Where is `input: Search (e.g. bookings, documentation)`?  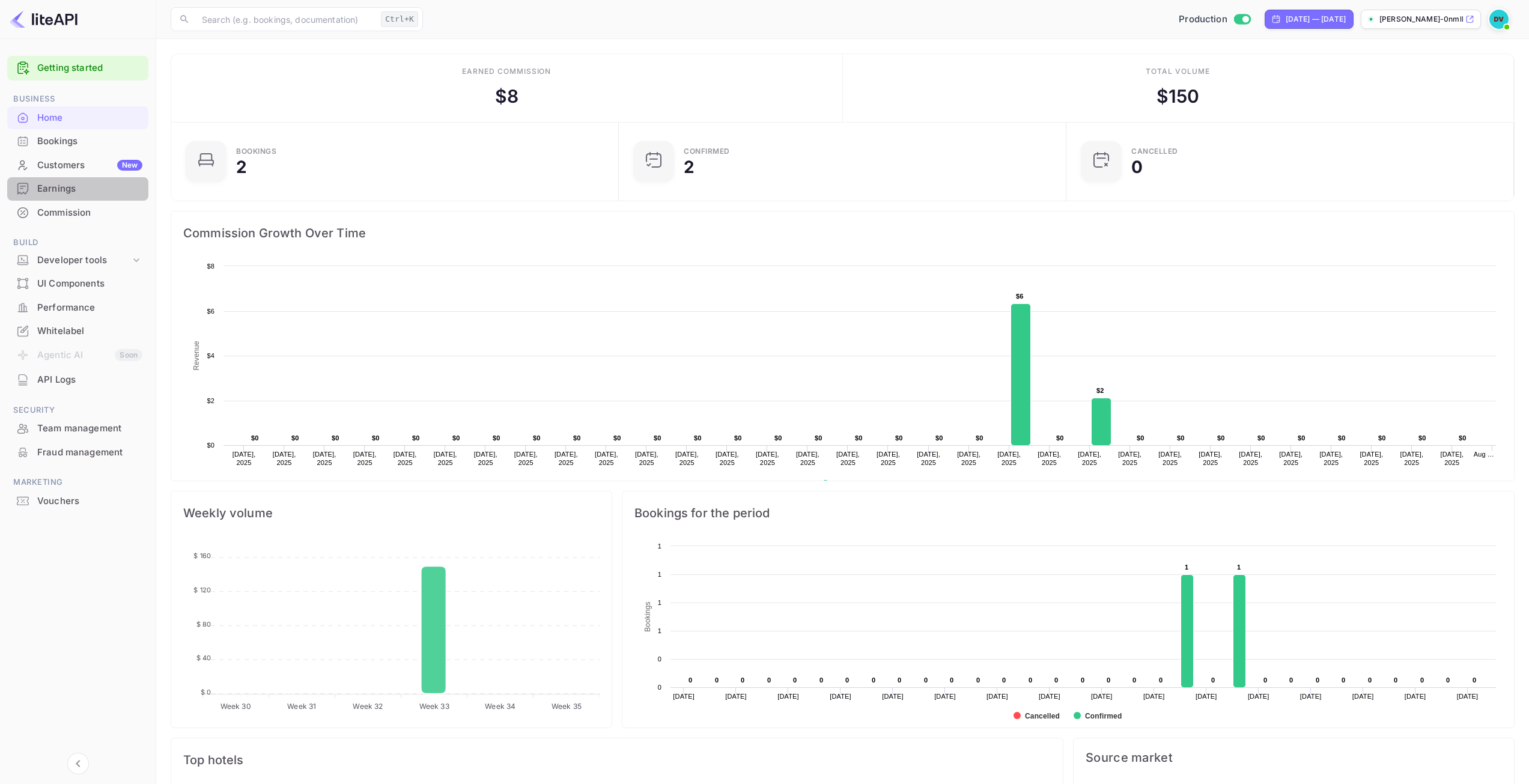 input: Search (e.g. bookings, documentation) is located at coordinates (285, 19).